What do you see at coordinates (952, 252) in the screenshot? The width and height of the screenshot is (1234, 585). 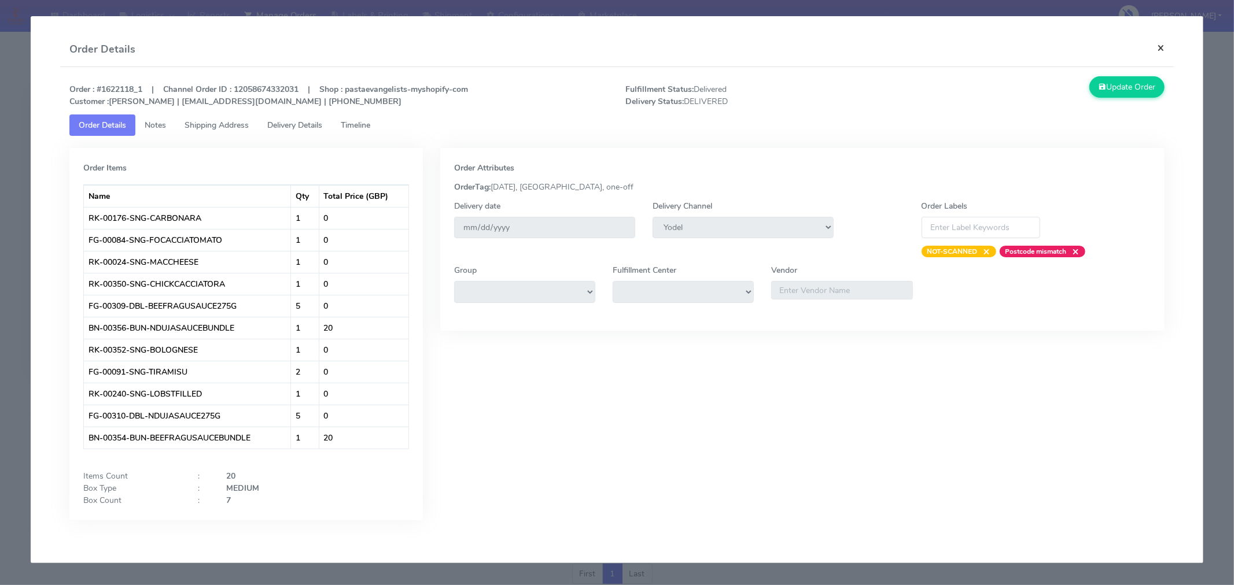 I see `strong: NOT-SCANNED` at bounding box center [952, 252].